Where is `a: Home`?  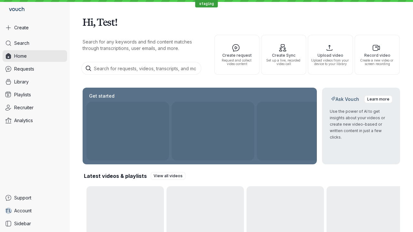
a: Home is located at coordinates (35, 56).